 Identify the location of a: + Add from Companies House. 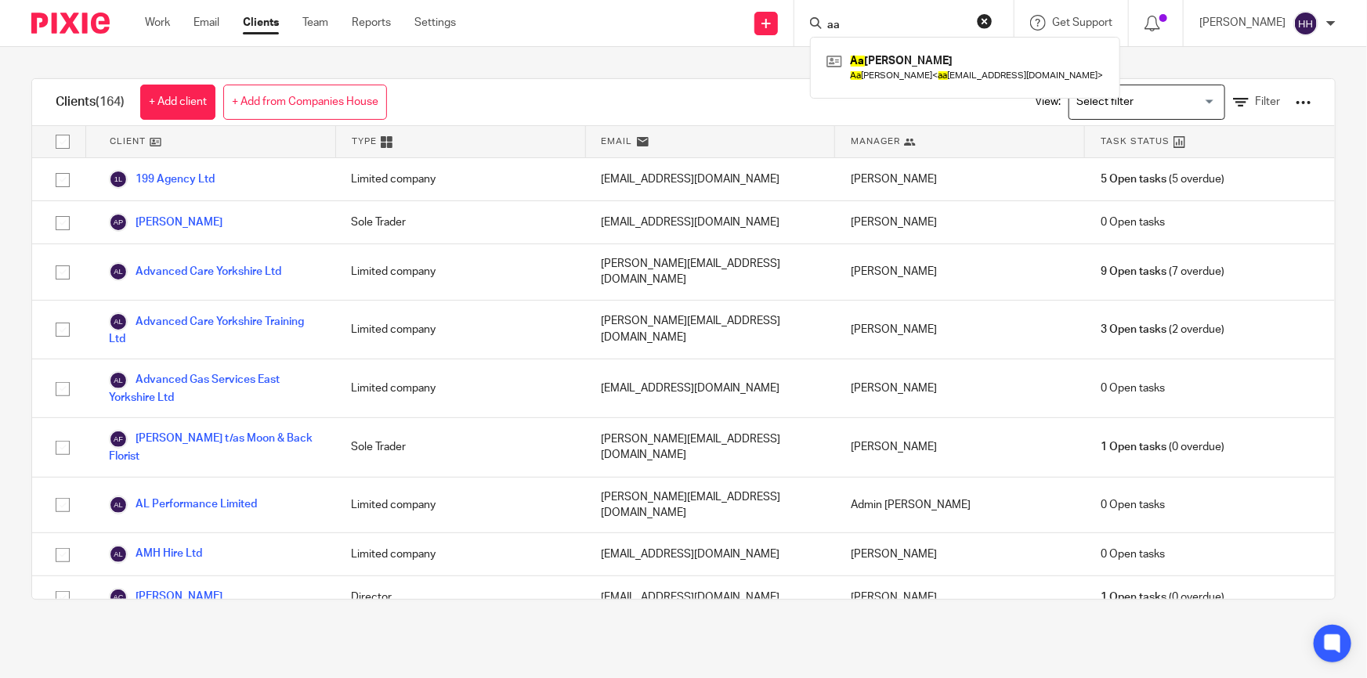
(305, 102).